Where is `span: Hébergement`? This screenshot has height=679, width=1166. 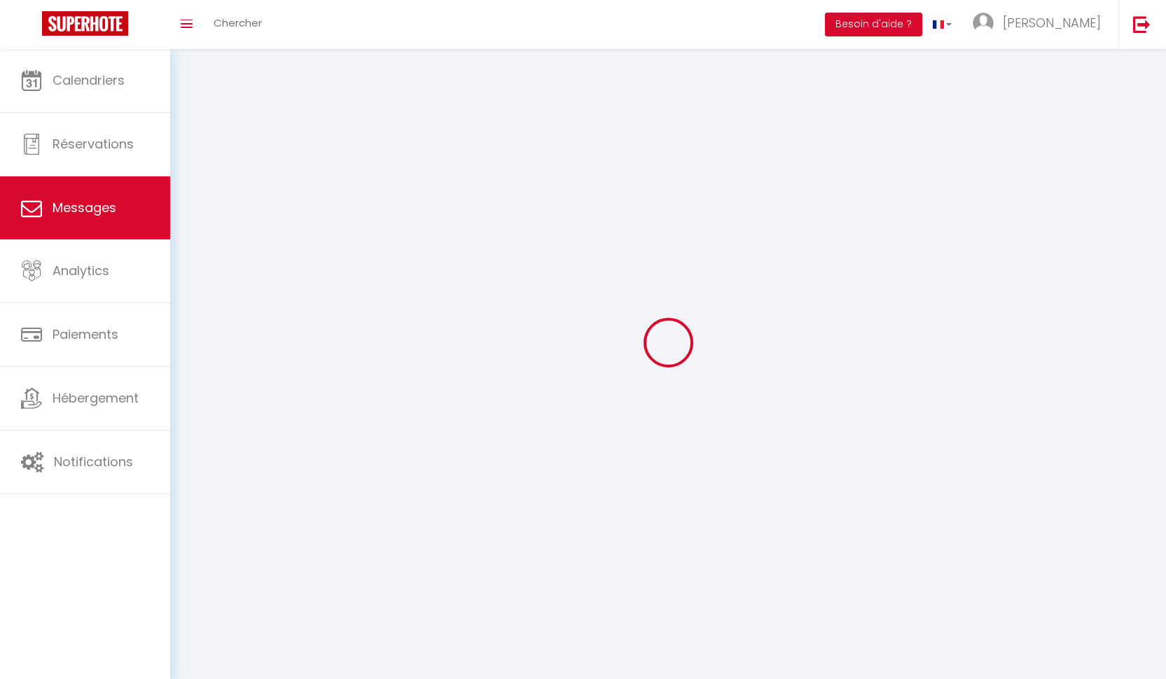
span: Hébergement is located at coordinates (95, 398).